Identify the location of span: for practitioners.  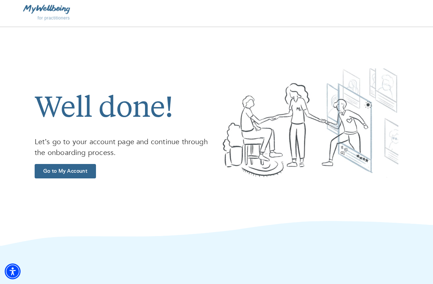
(54, 18).